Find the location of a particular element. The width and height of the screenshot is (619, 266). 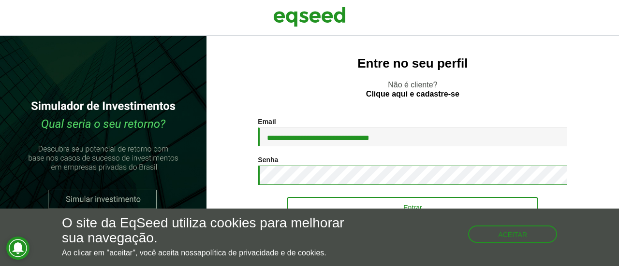

button: Aceitar is located at coordinates (512, 234).